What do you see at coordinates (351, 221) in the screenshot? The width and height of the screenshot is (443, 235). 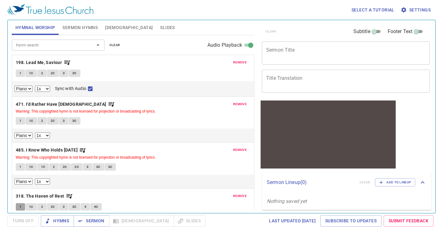 I see `a: Subscribe to Updates` at bounding box center [351, 221].